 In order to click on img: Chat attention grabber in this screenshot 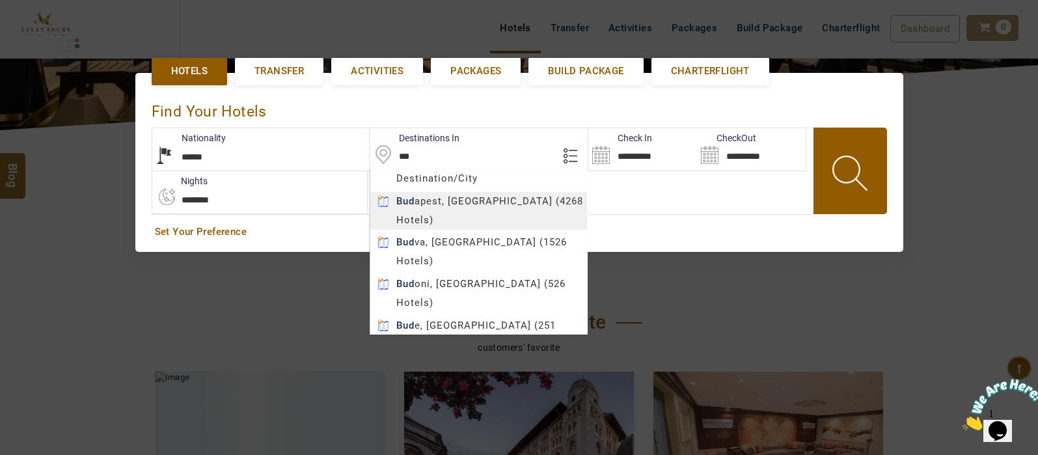, I will do `click(46, 31)`.